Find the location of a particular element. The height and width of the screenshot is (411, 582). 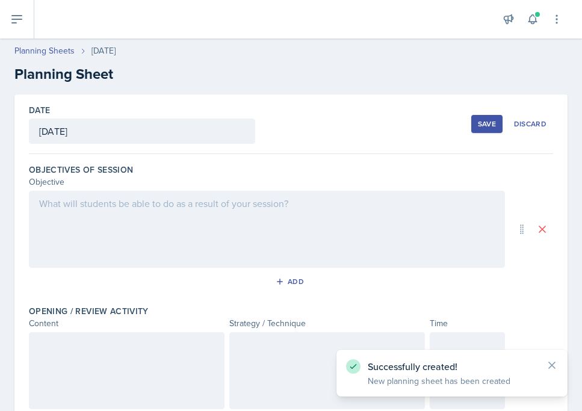

label: Objectives of Session is located at coordinates (81, 170).